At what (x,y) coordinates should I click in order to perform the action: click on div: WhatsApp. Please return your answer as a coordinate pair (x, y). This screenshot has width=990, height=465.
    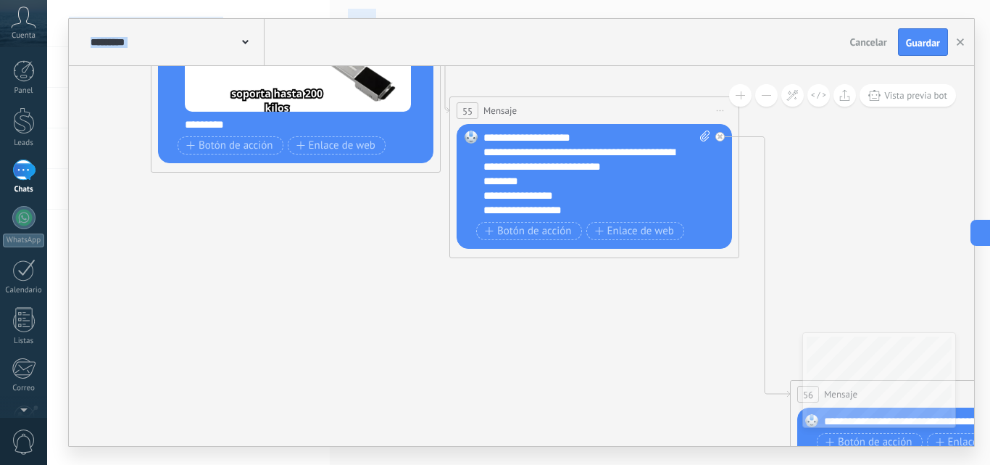
    Looking at the image, I should click on (23, 240).